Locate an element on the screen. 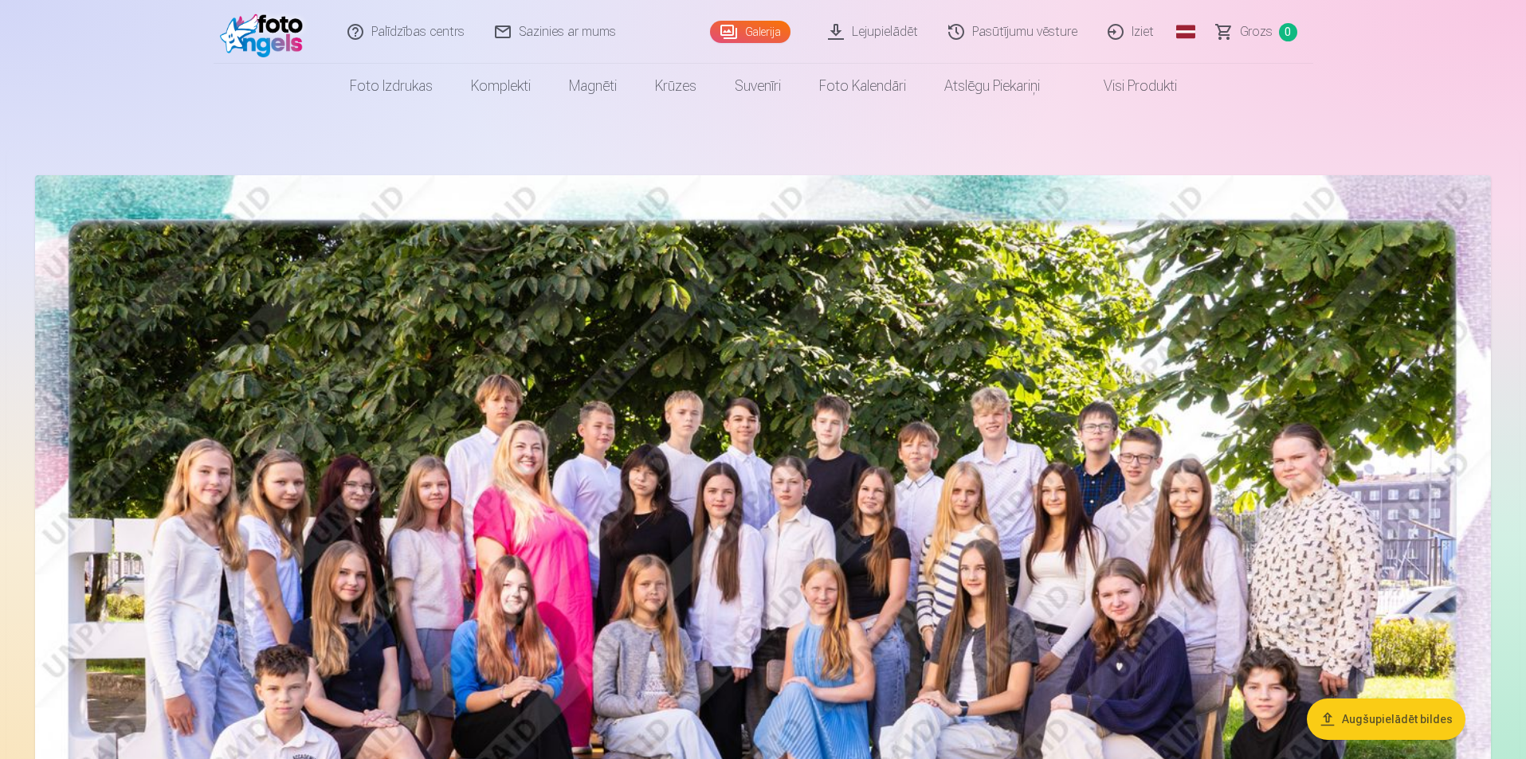 Image resolution: width=1526 pixels, height=759 pixels. a: Foto izdrukas is located at coordinates (391, 86).